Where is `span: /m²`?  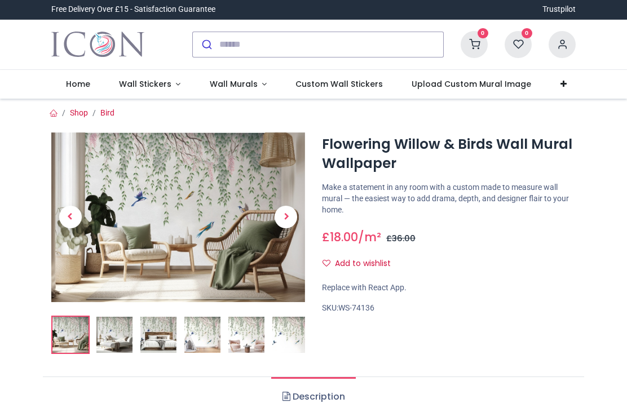 span: /m² is located at coordinates (369, 237).